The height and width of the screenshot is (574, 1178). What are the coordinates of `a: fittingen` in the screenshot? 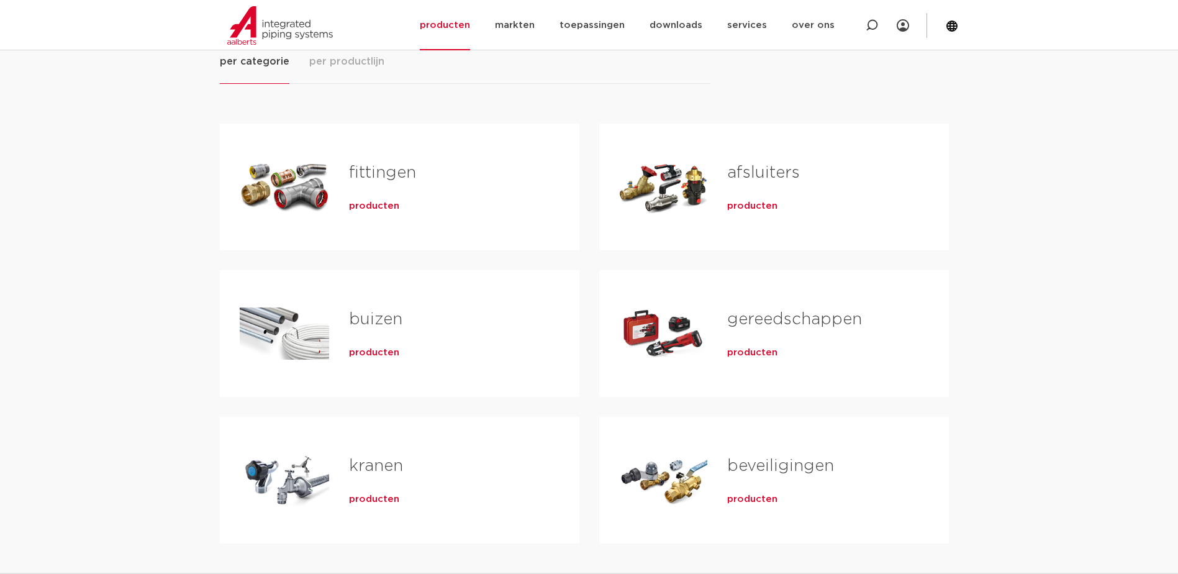 It's located at (383, 173).